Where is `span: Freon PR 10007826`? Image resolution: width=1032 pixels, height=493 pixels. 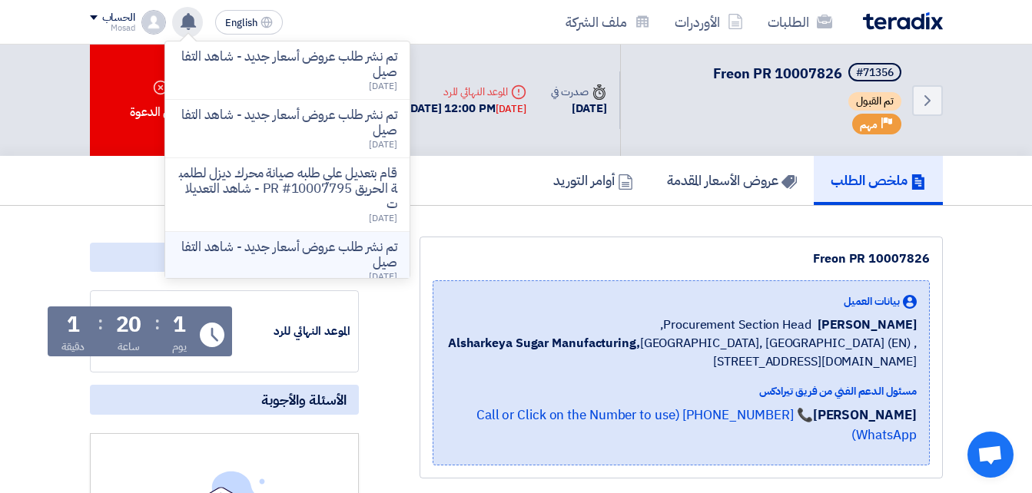 span: Freon PR 10007826 is located at coordinates (778, 73).